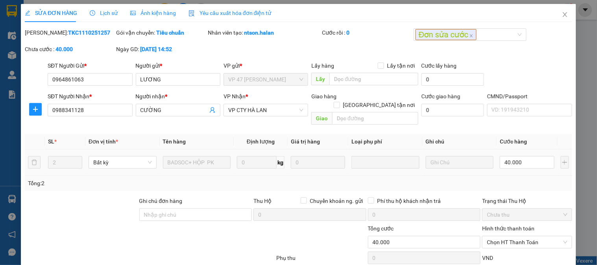 The height and width of the screenshot is (265, 597). I want to click on button: delete, so click(34, 162).